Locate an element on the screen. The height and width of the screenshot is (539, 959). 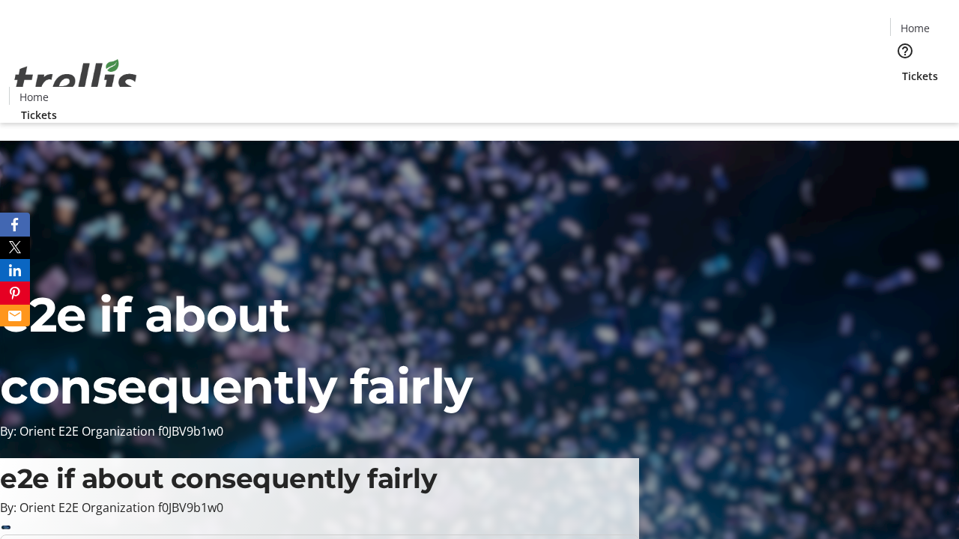
img: Orient E2E Organization f0JBV9b1w0's Logo is located at coordinates (76, 80).